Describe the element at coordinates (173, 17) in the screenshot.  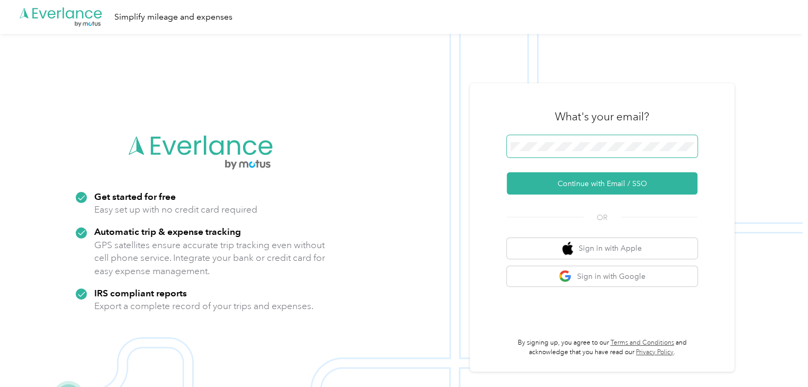
I see `div: Simplify mileage and expenses` at that location.